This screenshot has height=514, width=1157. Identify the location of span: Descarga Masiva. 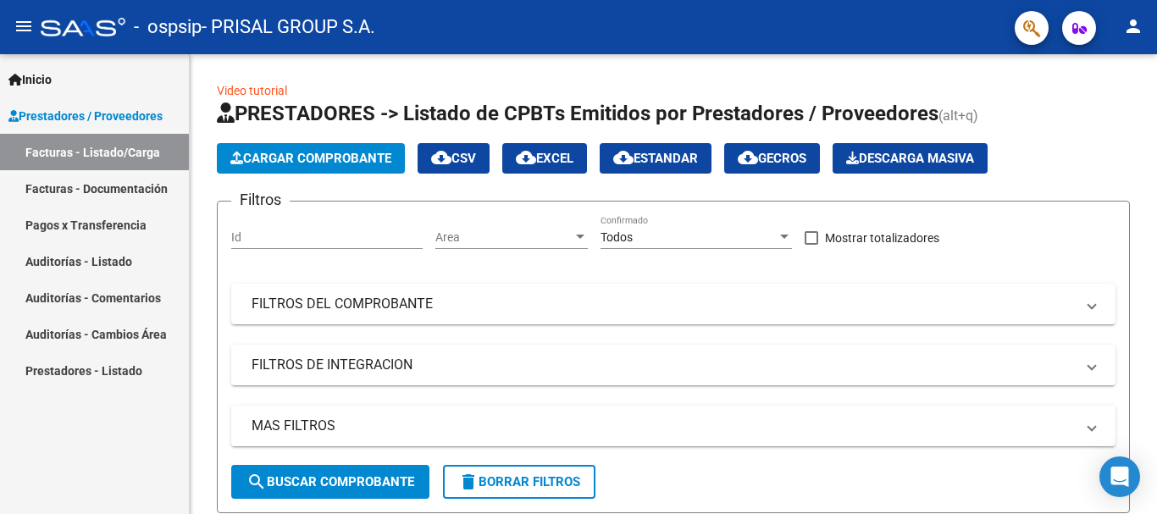
(909, 158).